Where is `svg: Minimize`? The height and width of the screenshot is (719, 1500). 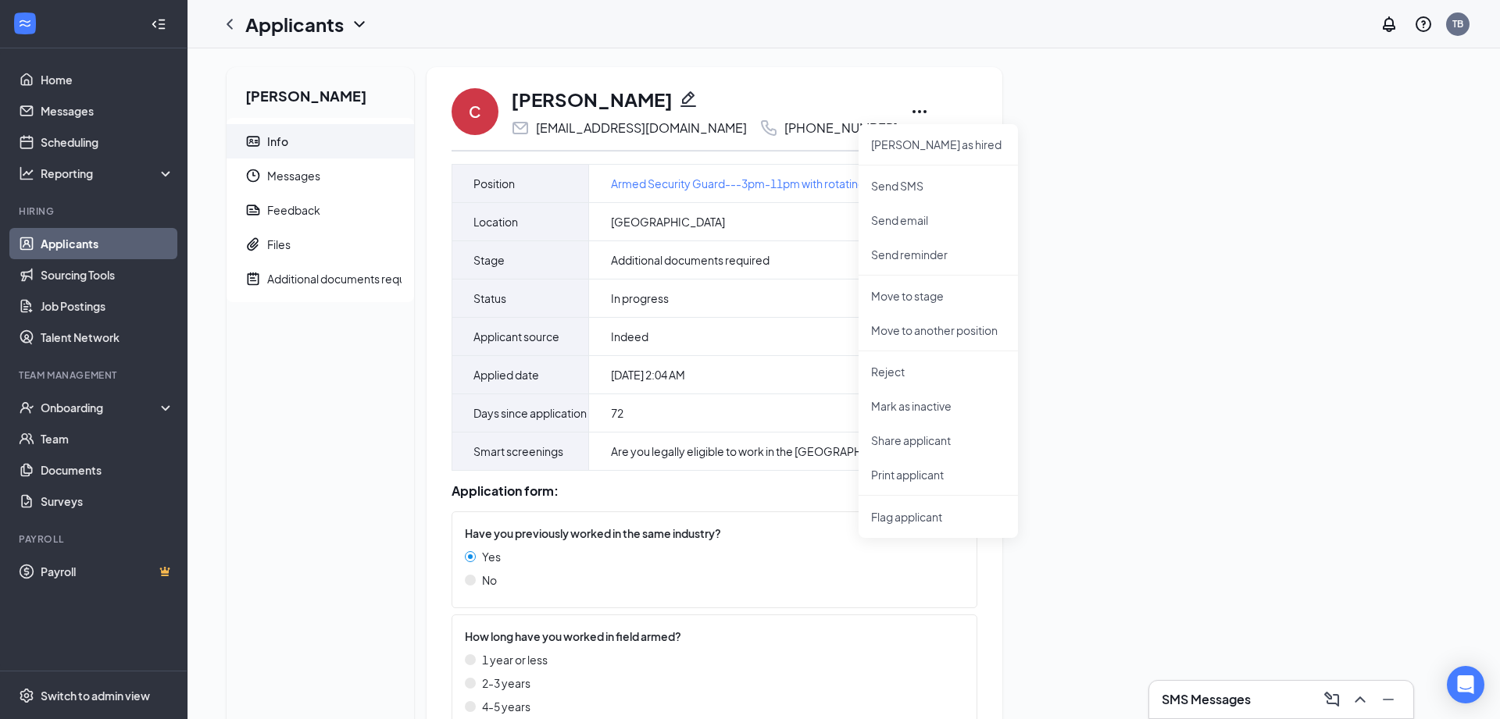 svg: Minimize is located at coordinates (1388, 700).